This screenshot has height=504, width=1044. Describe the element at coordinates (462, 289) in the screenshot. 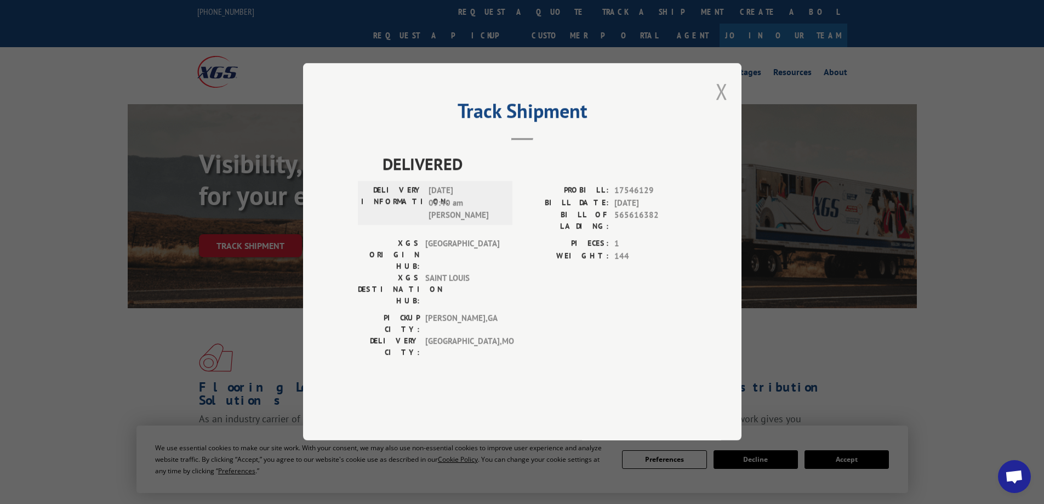

I see `span: SAINT LOUIS` at that location.